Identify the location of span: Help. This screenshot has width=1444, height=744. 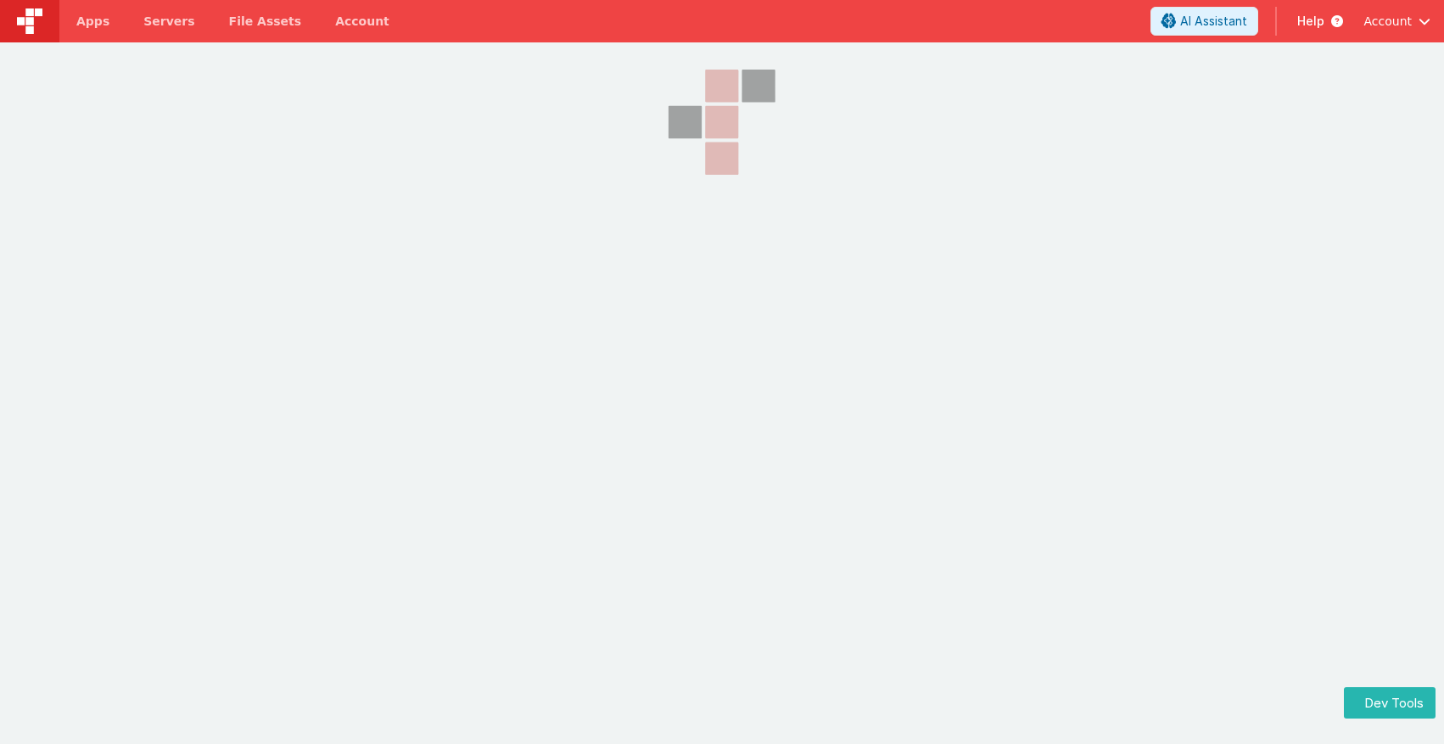
(1311, 21).